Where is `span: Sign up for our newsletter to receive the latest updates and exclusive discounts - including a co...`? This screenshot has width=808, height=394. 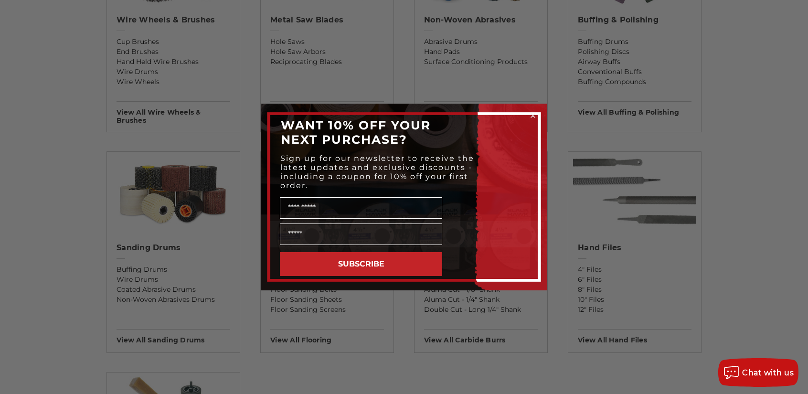
span: Sign up for our newsletter to receive the latest updates and exclusive discounts - including a co... is located at coordinates (377, 172).